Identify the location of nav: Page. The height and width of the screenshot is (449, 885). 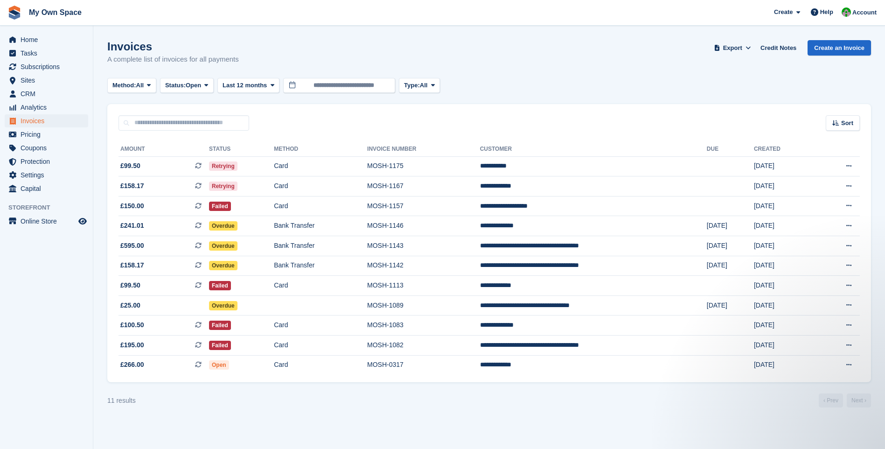
(845, 400).